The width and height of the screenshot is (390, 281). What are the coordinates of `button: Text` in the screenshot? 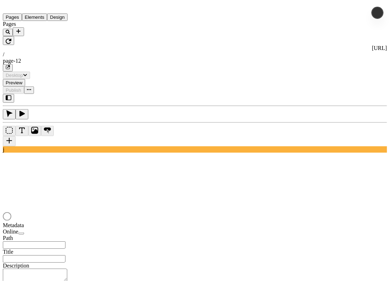 It's located at (22, 131).